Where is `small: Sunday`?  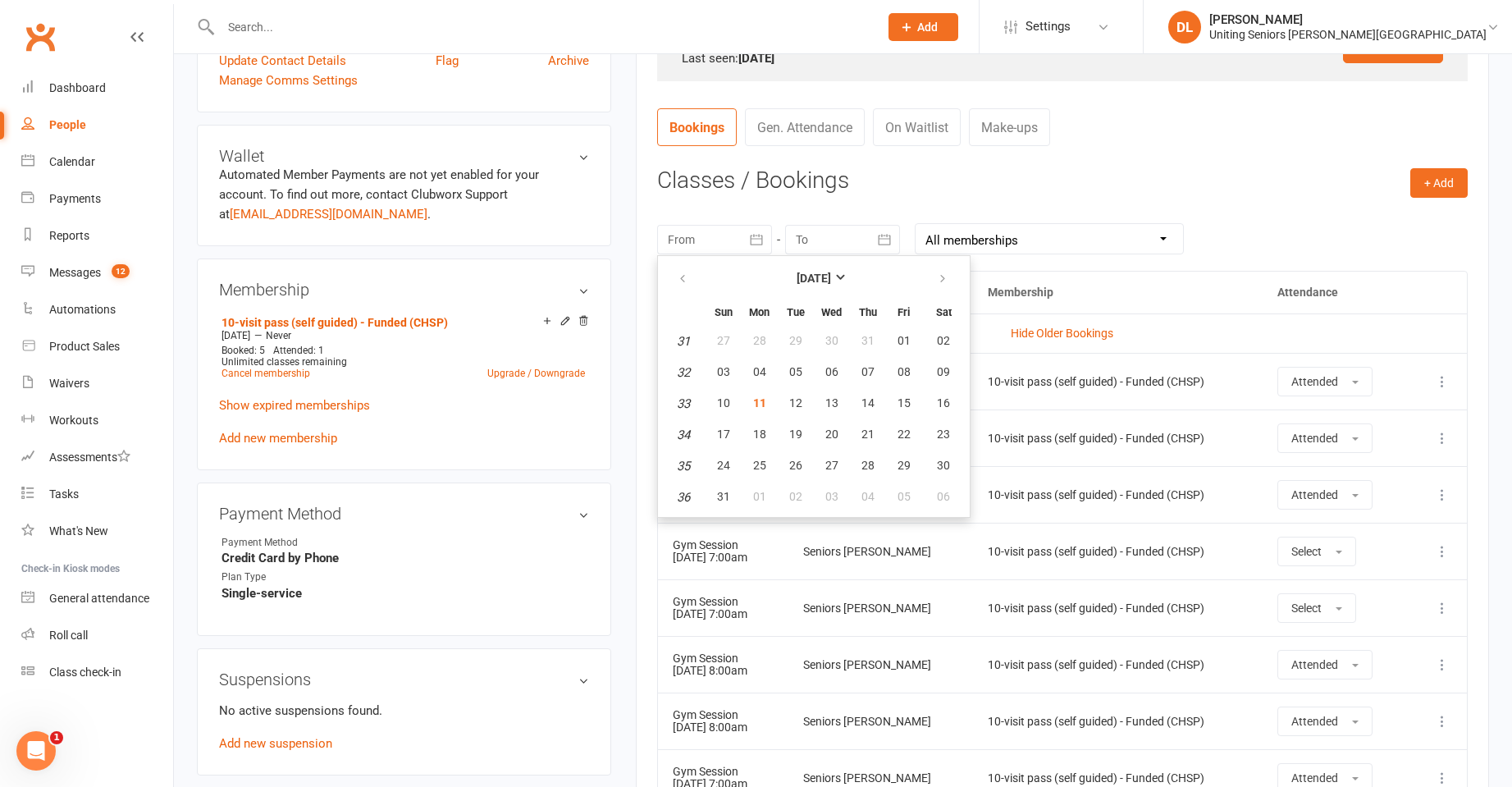 small: Sunday is located at coordinates (724, 312).